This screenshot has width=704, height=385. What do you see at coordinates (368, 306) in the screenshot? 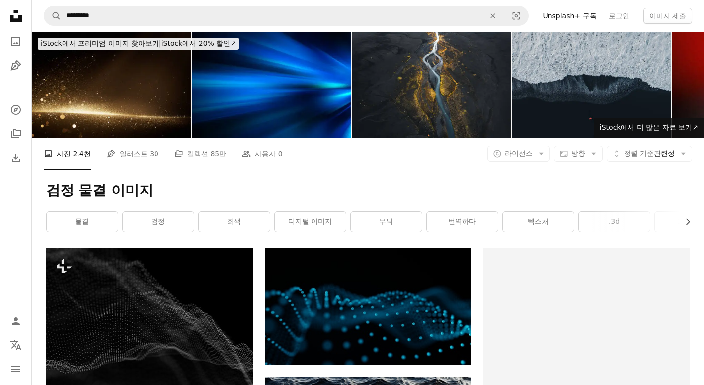
I see `a: 파동 패턴을 형성하는 추상적인 파란색 빛나는 점` at bounding box center [368, 306].